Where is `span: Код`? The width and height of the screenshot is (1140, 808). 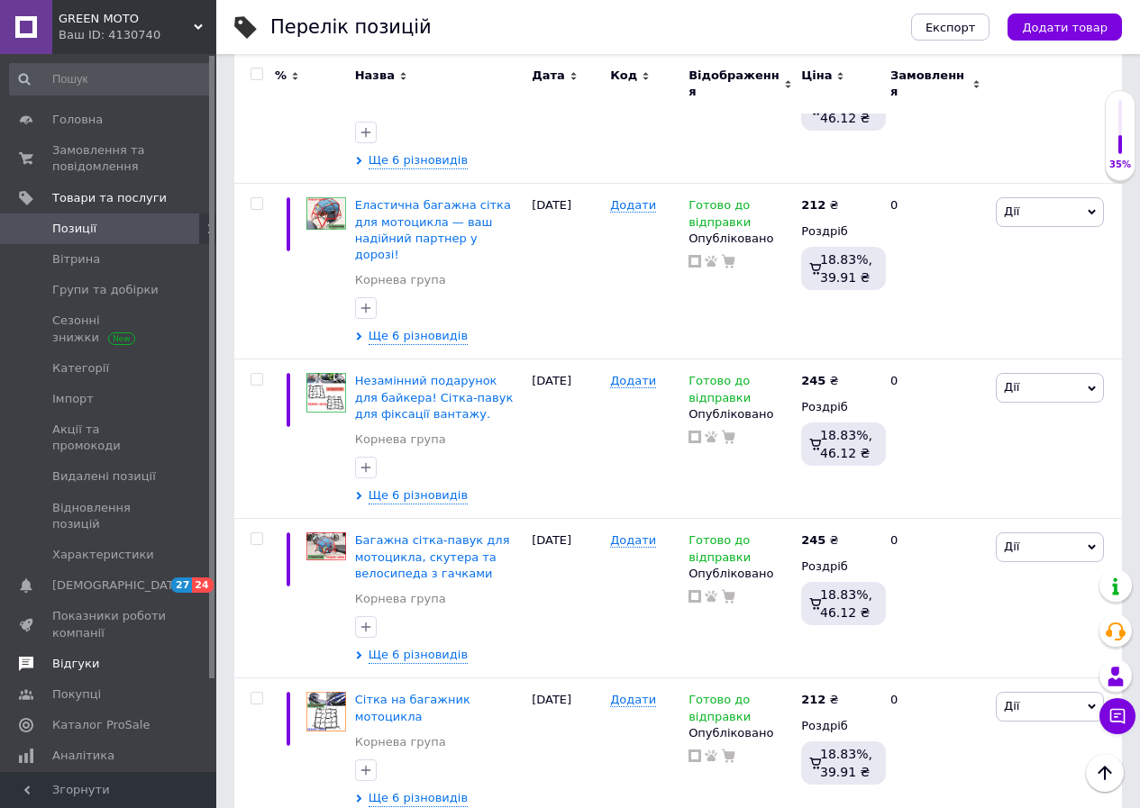
span: Код is located at coordinates (624, 76).